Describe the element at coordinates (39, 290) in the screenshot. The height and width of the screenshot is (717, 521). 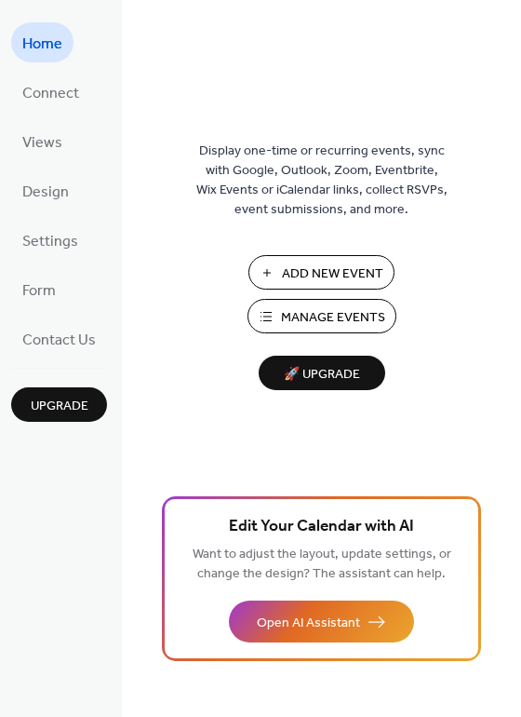
I see `span: Form` at that location.